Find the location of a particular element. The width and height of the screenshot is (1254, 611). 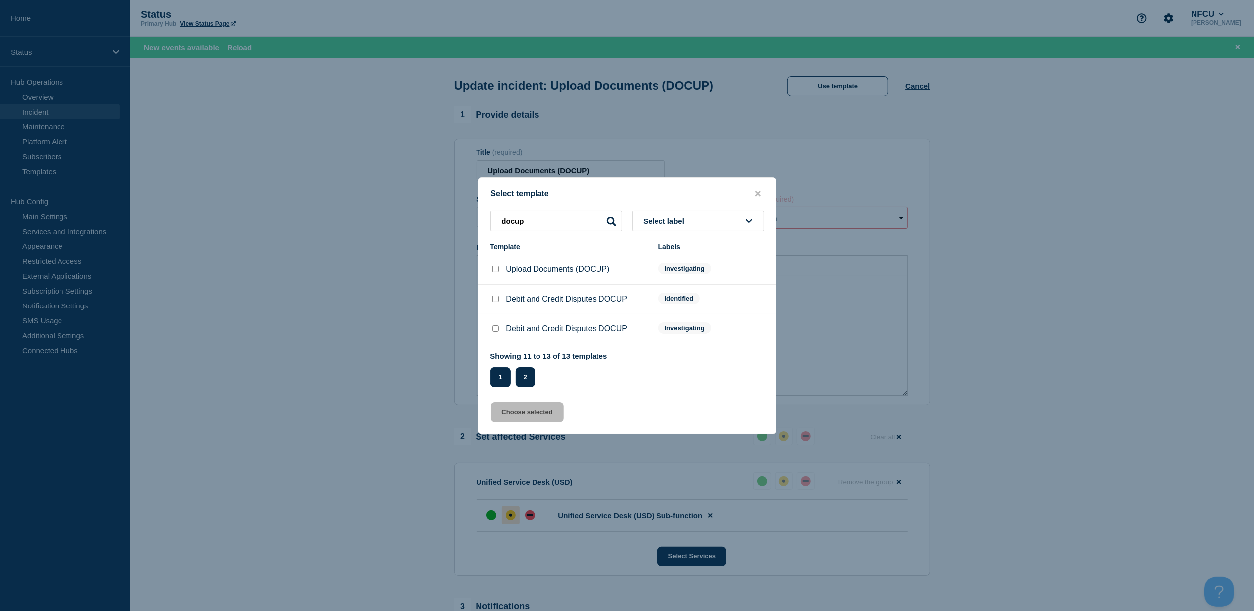

input: Upload Documents (DOCUP) checkbox is located at coordinates (495, 269).